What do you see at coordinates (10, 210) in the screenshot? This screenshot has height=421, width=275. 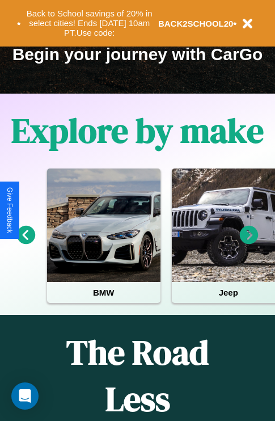 I see `div: Give Feedback` at bounding box center [10, 210].